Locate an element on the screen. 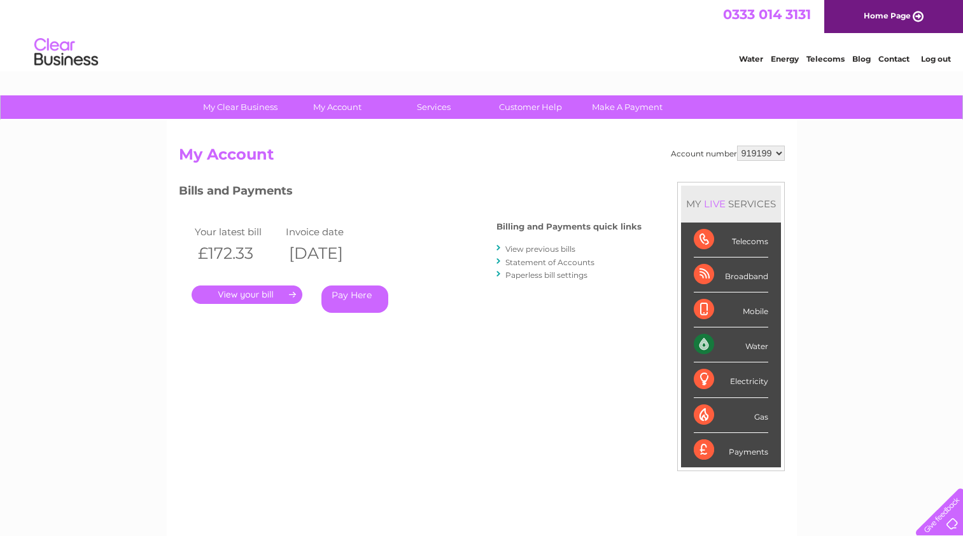 Image resolution: width=963 pixels, height=536 pixels. div: Mobile is located at coordinates (731, 310).